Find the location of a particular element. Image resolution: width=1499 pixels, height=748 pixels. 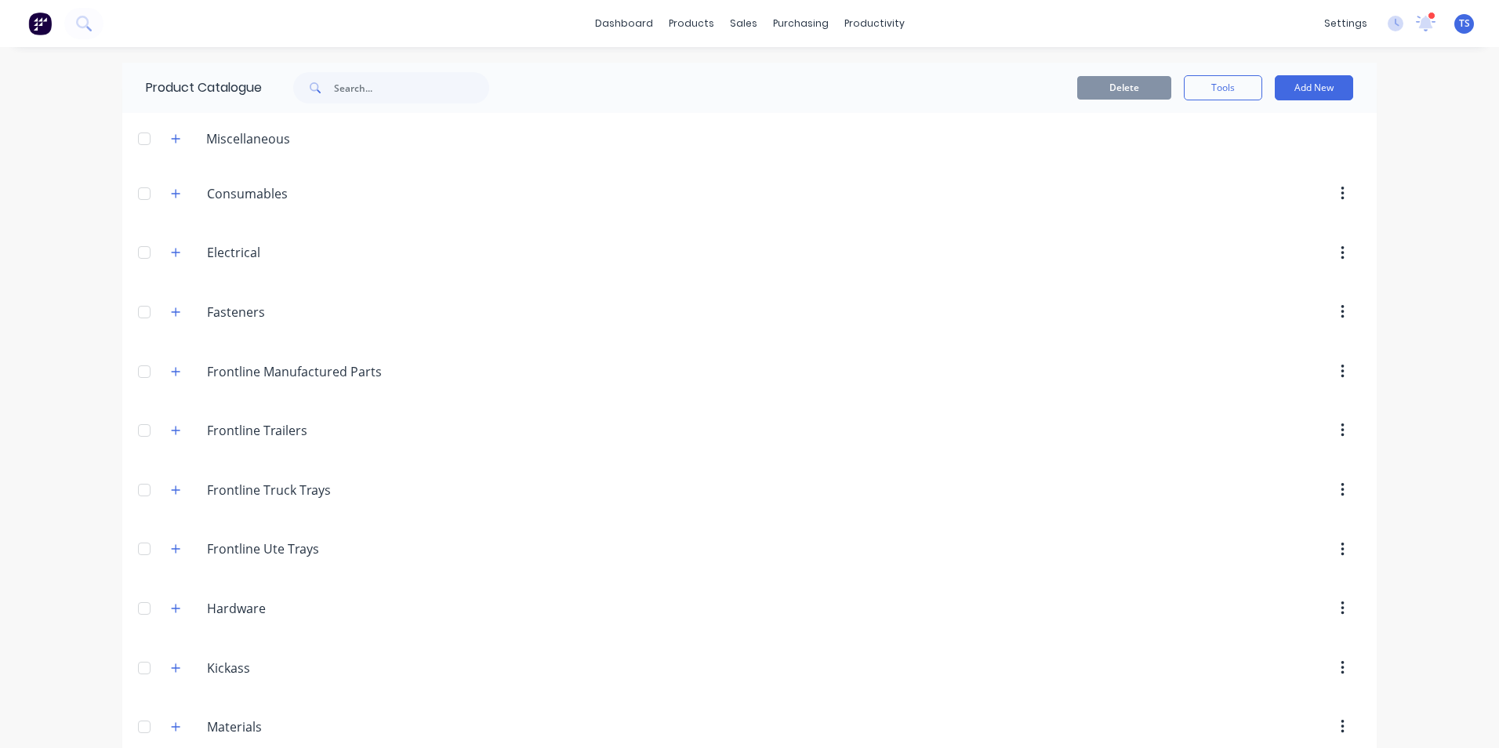

div: settings is located at coordinates (1345, 24).